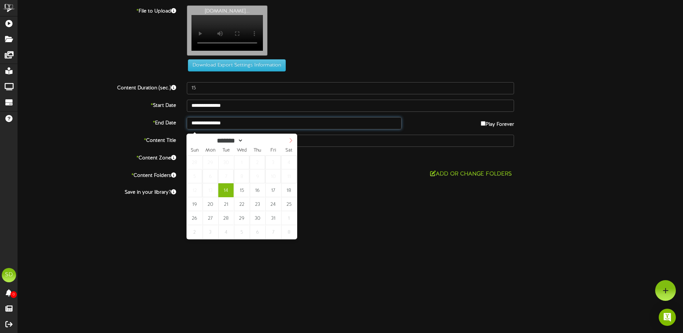  Describe the element at coordinates (226, 162) in the screenshot. I see `span: September 30, 2025` at that location.